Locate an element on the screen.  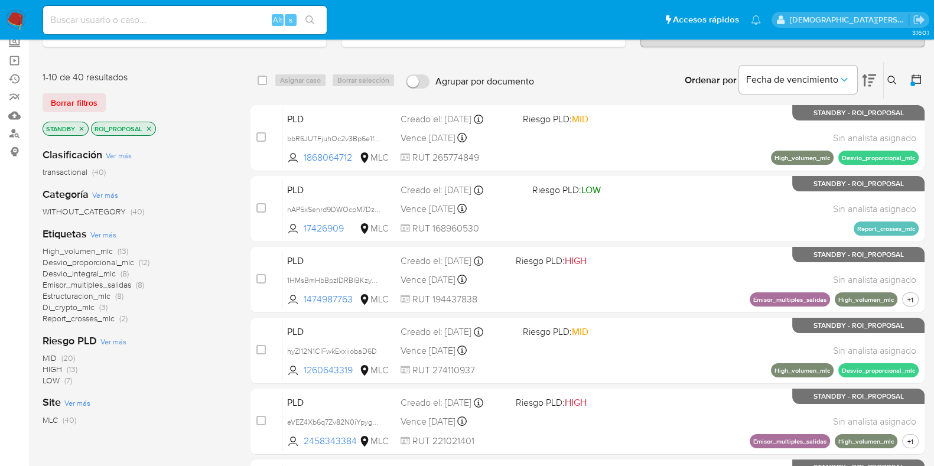
button: search-icon is located at coordinates (310, 20).